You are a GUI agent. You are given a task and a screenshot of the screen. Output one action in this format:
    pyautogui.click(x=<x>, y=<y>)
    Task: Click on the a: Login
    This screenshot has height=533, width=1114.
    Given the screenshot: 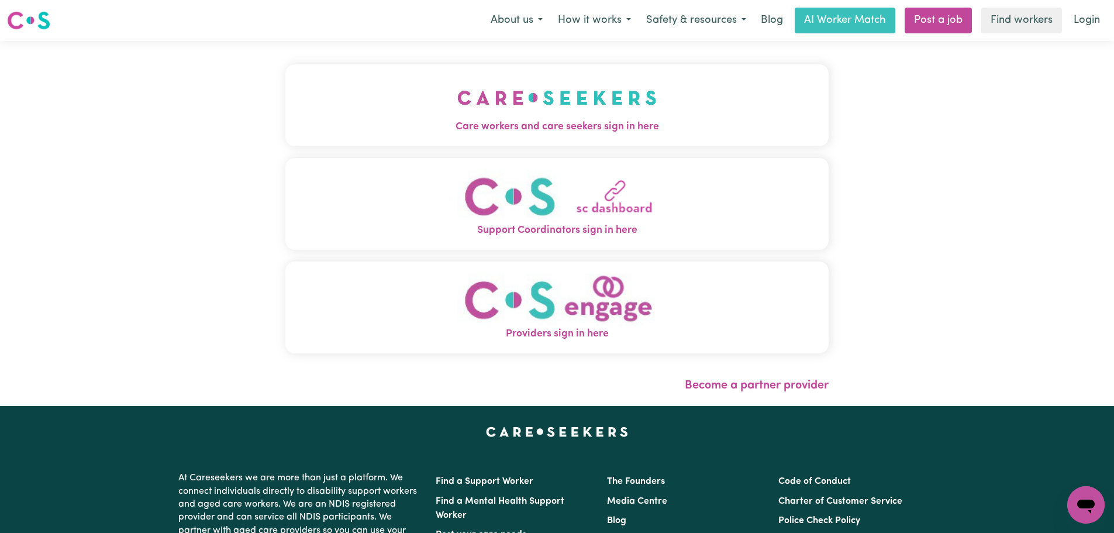 What is the action you would take?
    pyautogui.click(x=1087, y=20)
    